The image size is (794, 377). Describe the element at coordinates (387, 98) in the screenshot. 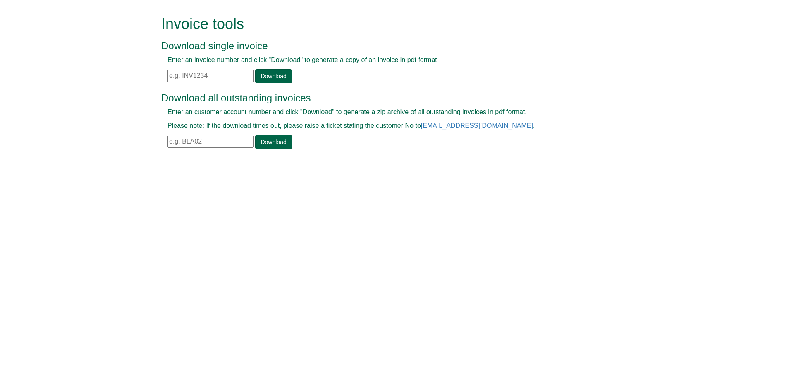

I see `h3: Download all outstanding invoices` at that location.